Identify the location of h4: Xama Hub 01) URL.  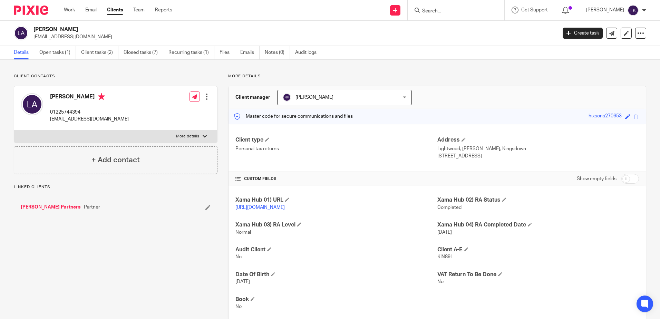
(336, 200).